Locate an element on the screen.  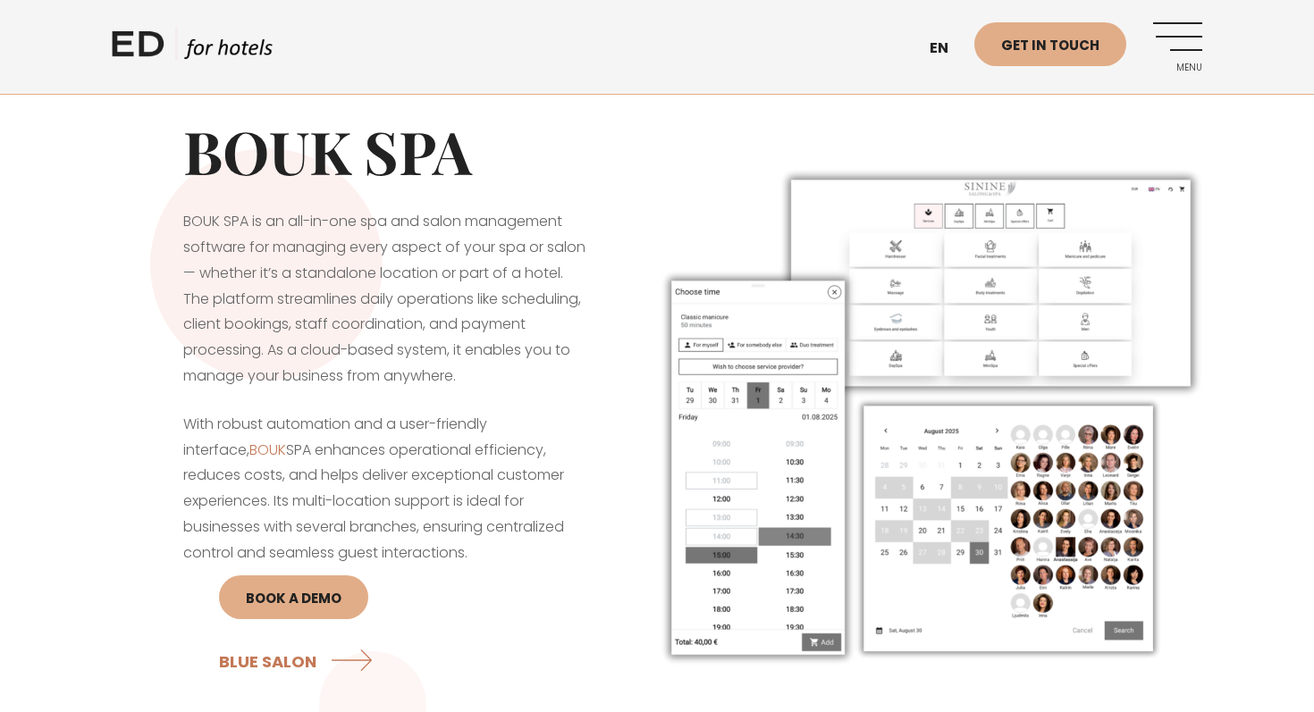
img: Spa and salon management software is located at coordinates (930, 416).